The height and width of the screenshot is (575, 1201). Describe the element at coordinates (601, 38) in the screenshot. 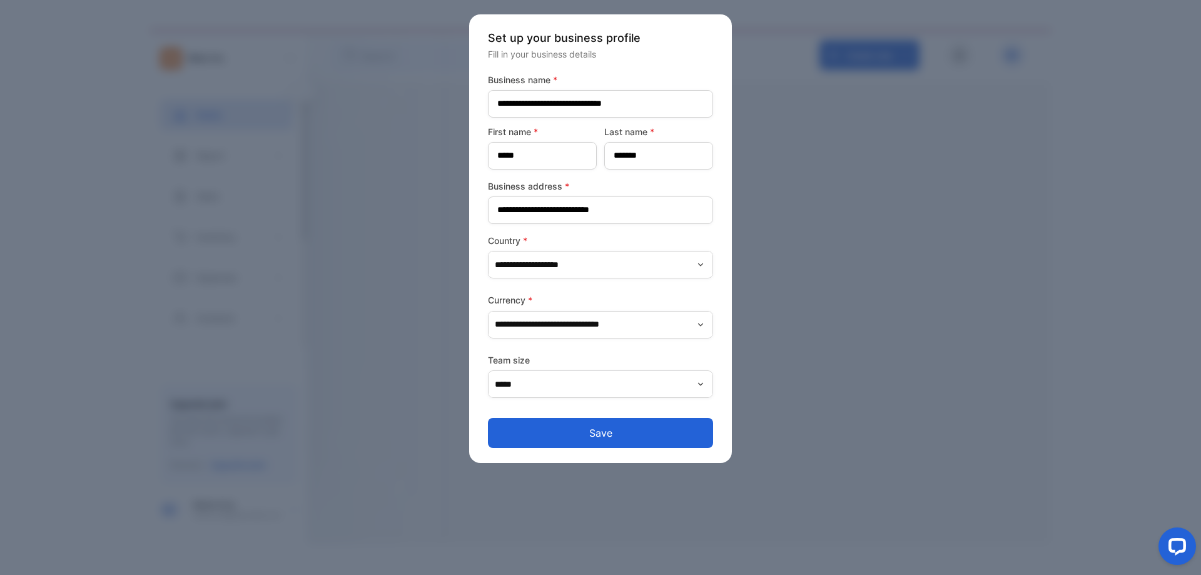

I see `p: Set up your business profile` at that location.